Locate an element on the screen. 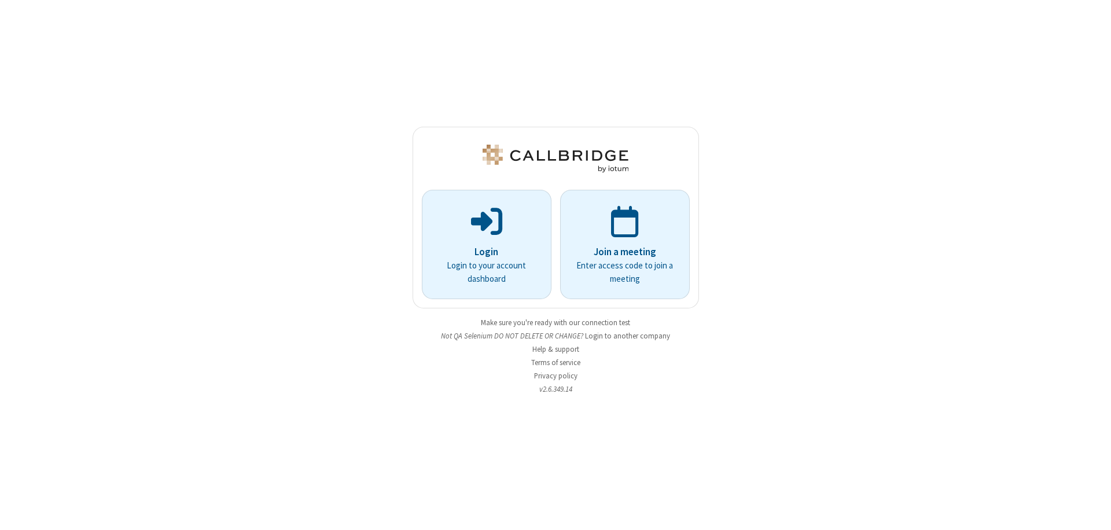 The width and height of the screenshot is (1111, 530). a: Terms of service is located at coordinates (556, 362).